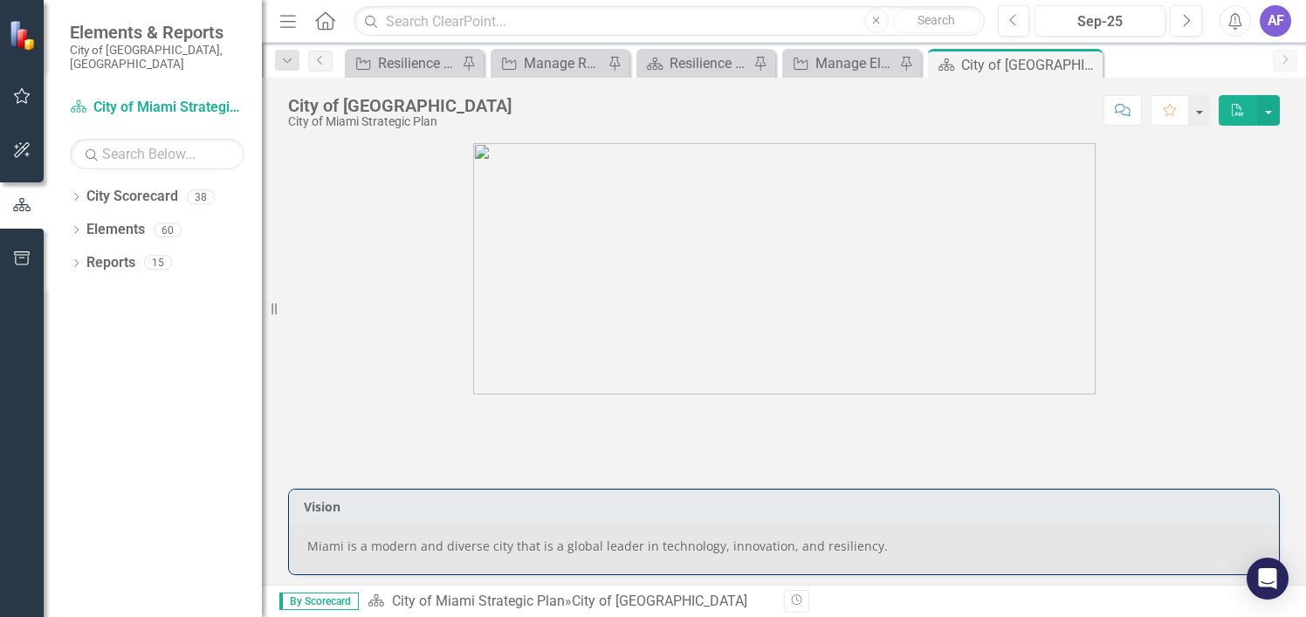 This screenshot has height=617, width=1306. Describe the element at coordinates (201, 196) in the screenshot. I see `div: 38` at that location.